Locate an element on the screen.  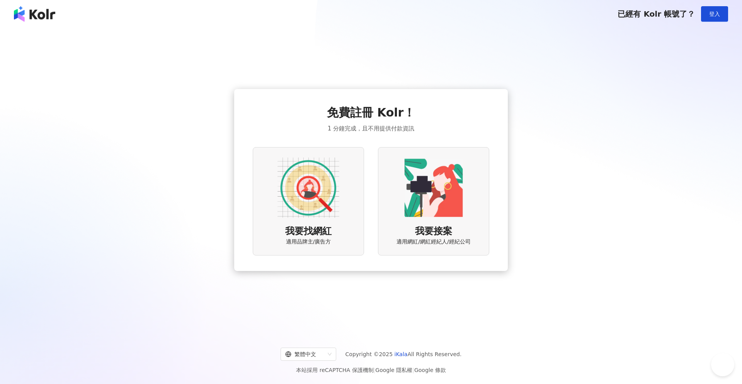
img: KOL identity option is located at coordinates (434, 188).